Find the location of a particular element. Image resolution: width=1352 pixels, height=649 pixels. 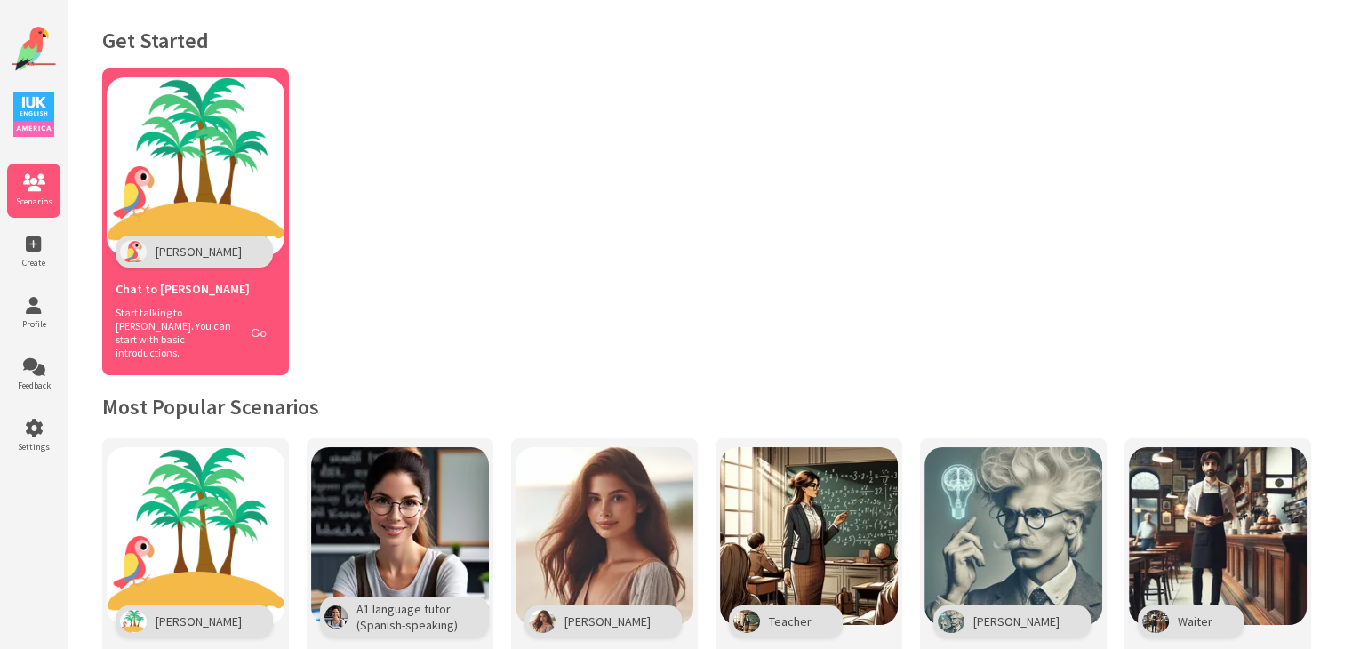

h2: Most Popular Scenarios is located at coordinates (709, 406).